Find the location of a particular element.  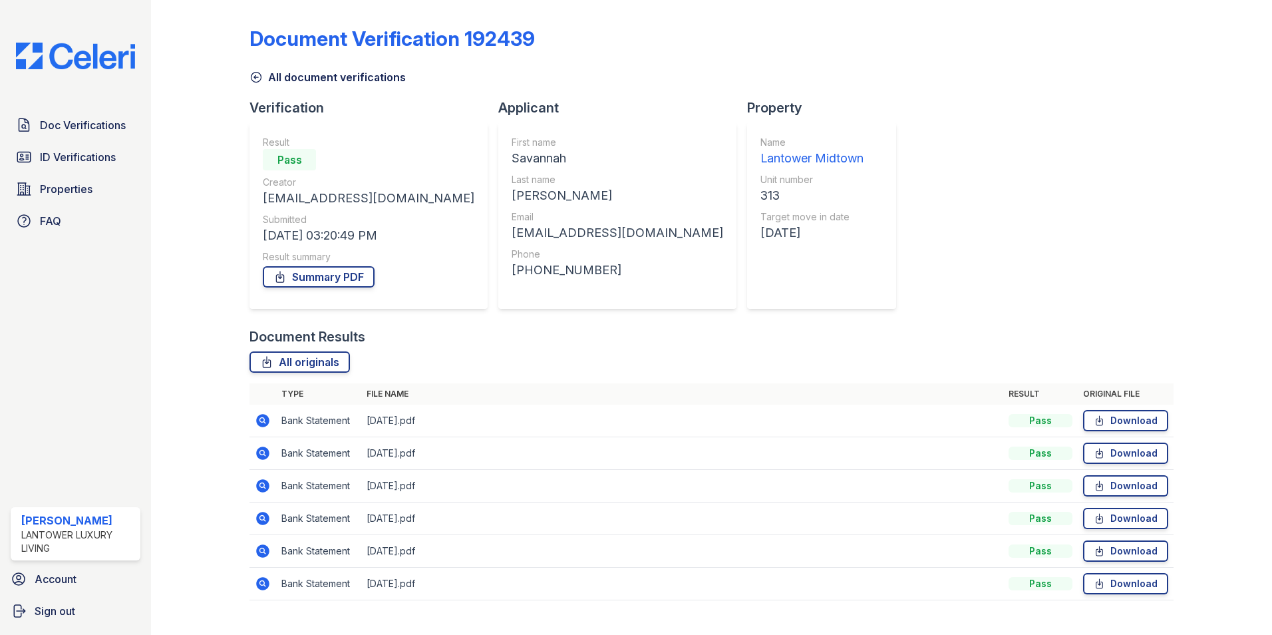

span: Doc Verifications is located at coordinates (82, 125).